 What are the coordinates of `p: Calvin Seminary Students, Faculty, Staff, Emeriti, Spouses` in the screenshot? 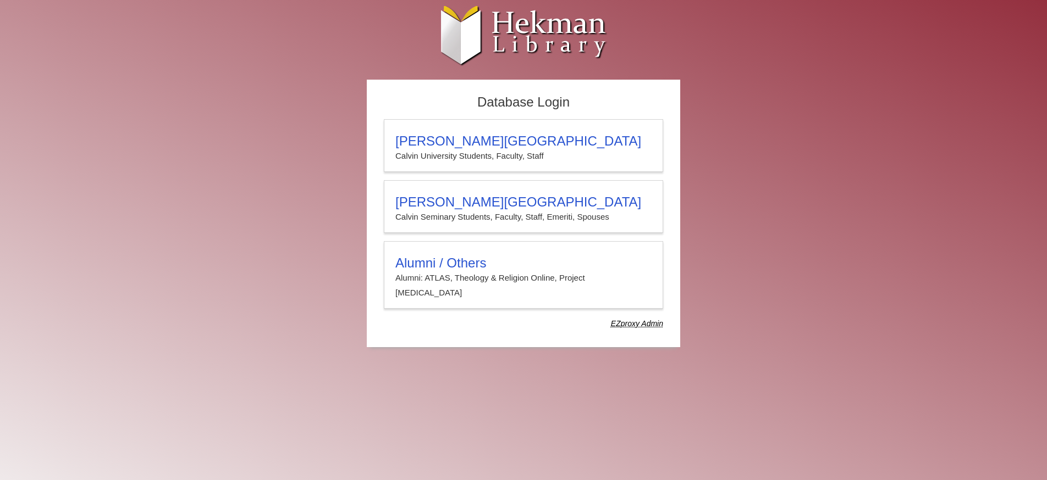 It's located at (523, 217).